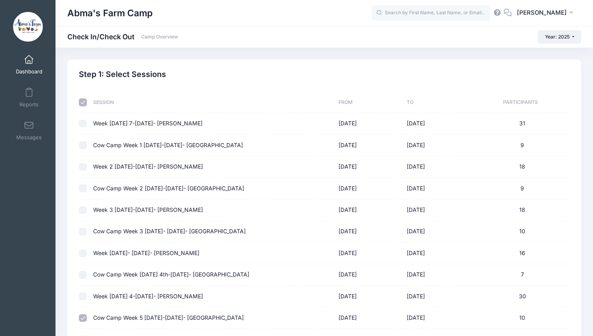 The height and width of the screenshot is (336, 593). Describe the element at coordinates (520, 253) in the screenshot. I see `td: 16` at that location.